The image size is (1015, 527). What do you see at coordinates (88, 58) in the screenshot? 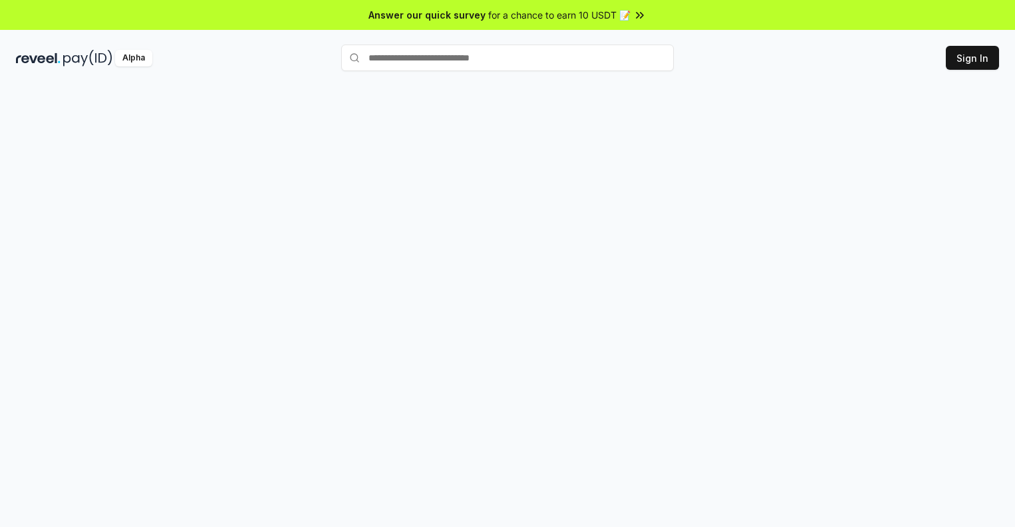
I see `img: pay_id` at bounding box center [88, 58].